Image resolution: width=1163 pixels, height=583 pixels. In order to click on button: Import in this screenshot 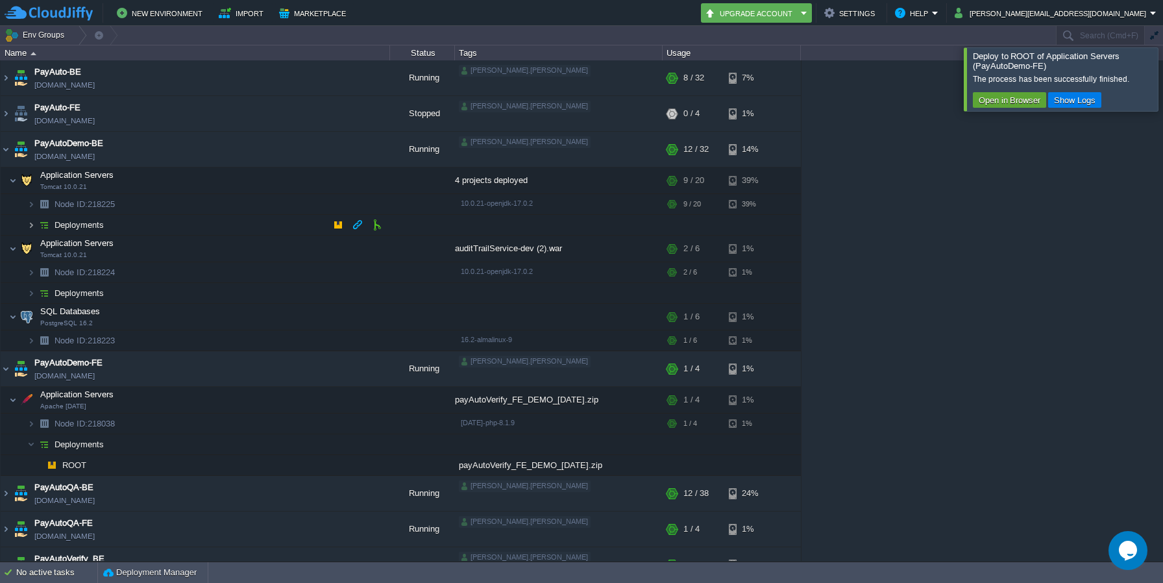, I will do `click(243, 13)`.